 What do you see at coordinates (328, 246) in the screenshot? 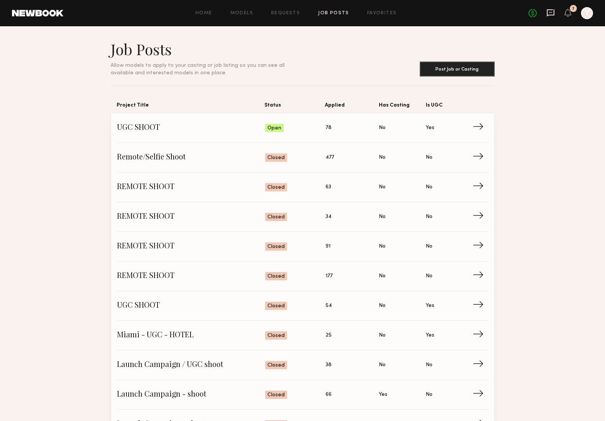
I see `span: 91` at bounding box center [328, 246].